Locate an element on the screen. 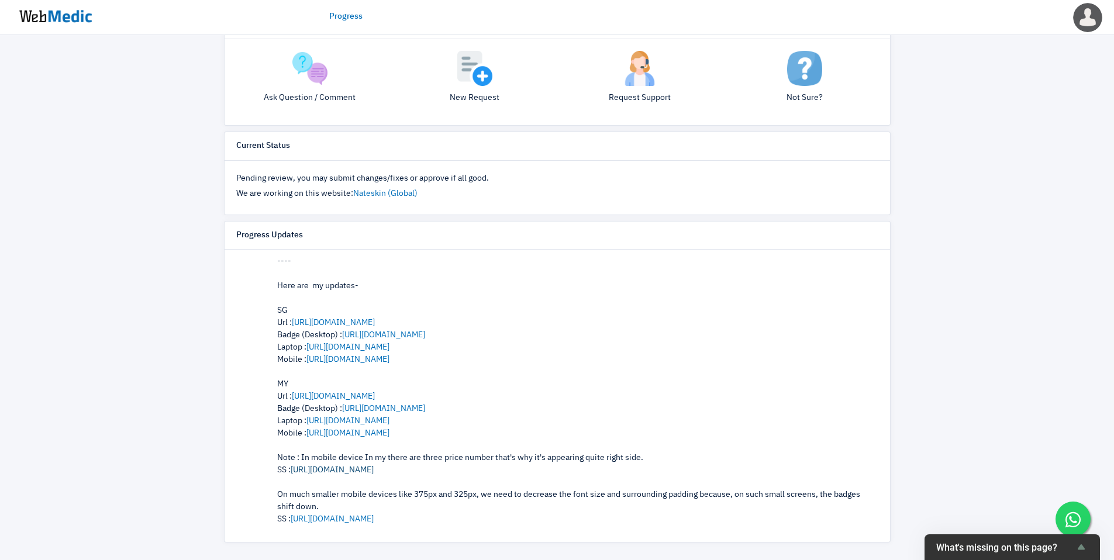  p: Pending review, you may submit changes/fixes or approve if all good. is located at coordinates (557, 178).